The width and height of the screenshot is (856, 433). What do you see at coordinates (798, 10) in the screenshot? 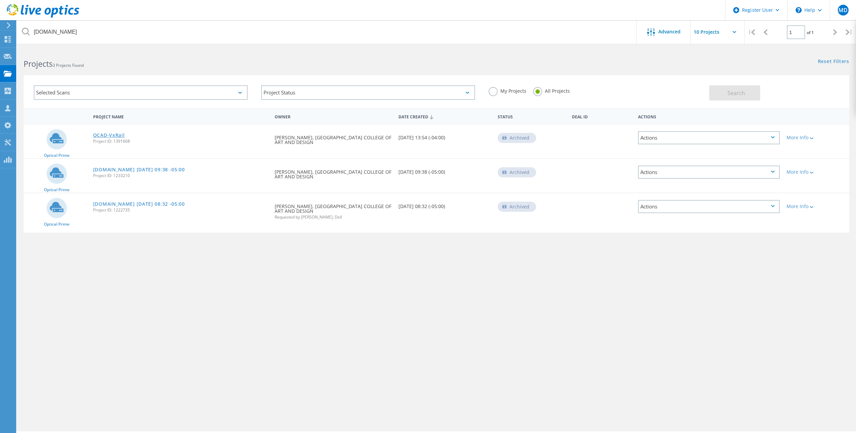
I see `svg: \n` at bounding box center [798, 10].